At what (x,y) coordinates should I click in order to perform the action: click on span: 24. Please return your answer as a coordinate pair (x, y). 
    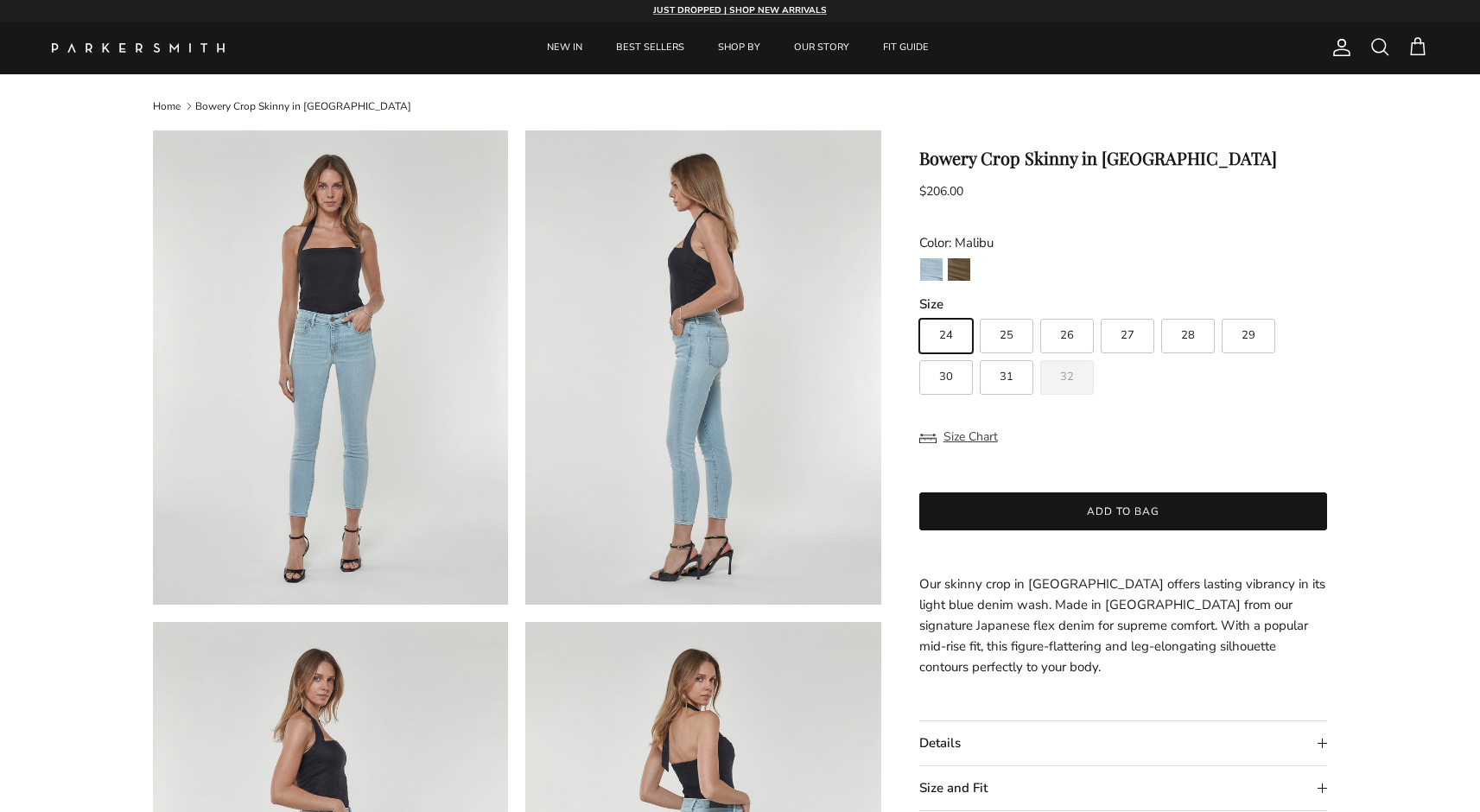
    Looking at the image, I should click on (946, 335).